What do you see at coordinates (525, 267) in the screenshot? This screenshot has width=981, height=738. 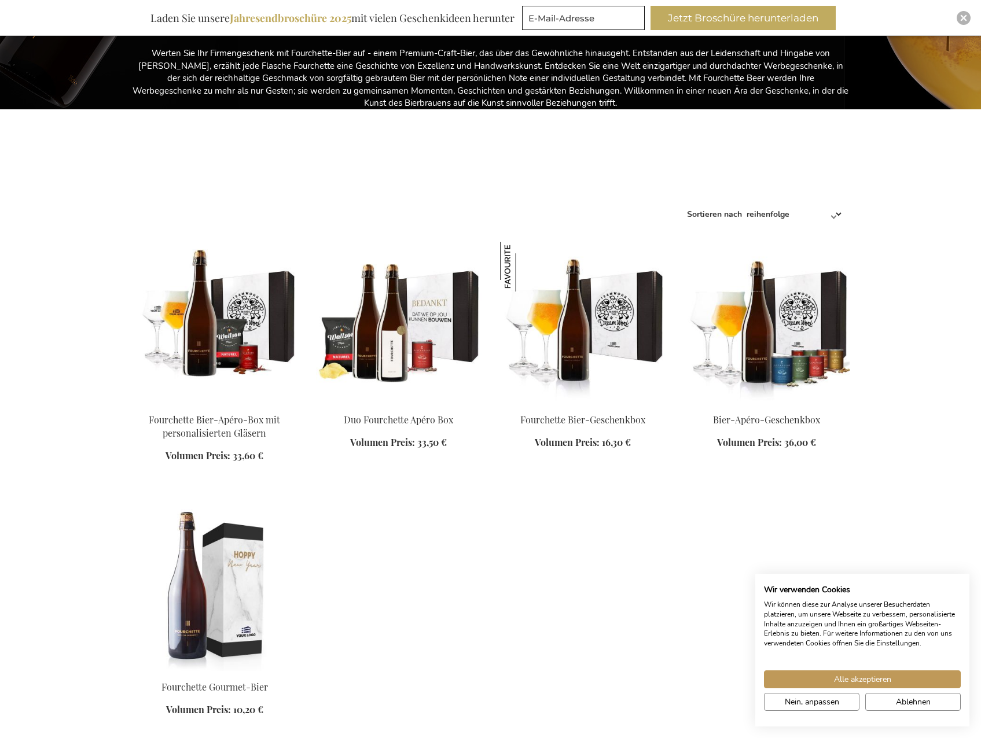 I see `img: Fourchette Bier-Geschenkbox` at bounding box center [525, 267].